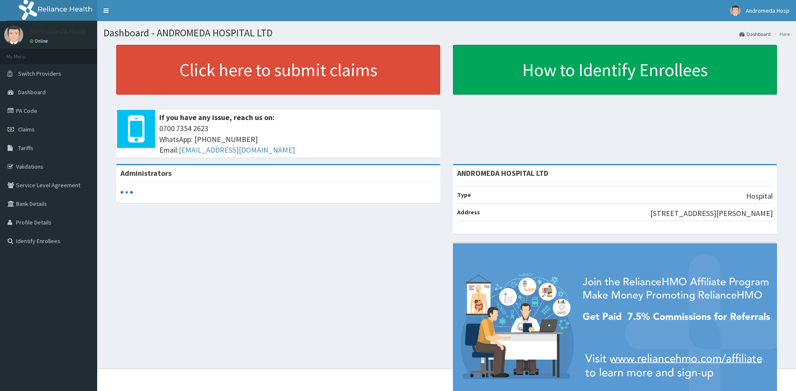 The image size is (796, 391). Describe the element at coordinates (26, 129) in the screenshot. I see `span: Claims` at that location.